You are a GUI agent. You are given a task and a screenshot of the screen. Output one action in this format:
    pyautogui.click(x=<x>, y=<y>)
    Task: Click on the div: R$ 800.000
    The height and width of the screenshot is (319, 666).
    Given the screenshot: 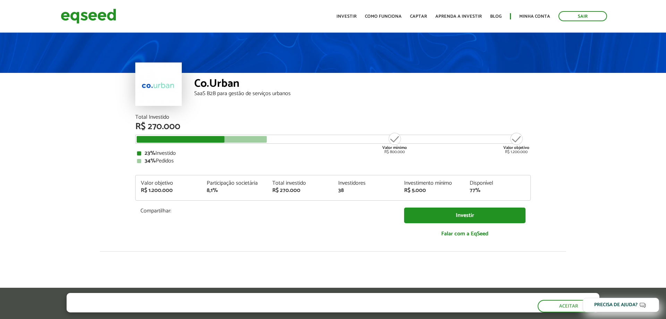 What is the action you would take?
    pyautogui.click(x=395, y=143)
    